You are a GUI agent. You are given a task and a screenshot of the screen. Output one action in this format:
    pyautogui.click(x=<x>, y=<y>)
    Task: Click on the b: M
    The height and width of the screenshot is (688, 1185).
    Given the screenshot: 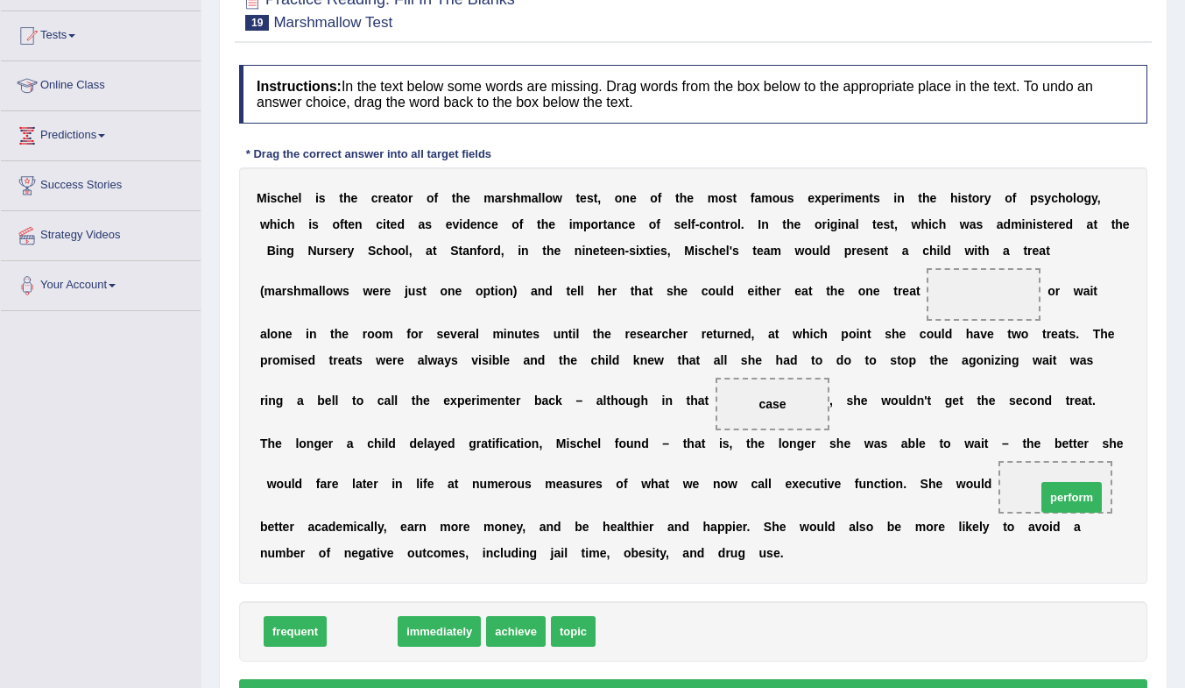 What is the action you would take?
    pyautogui.click(x=689, y=251)
    